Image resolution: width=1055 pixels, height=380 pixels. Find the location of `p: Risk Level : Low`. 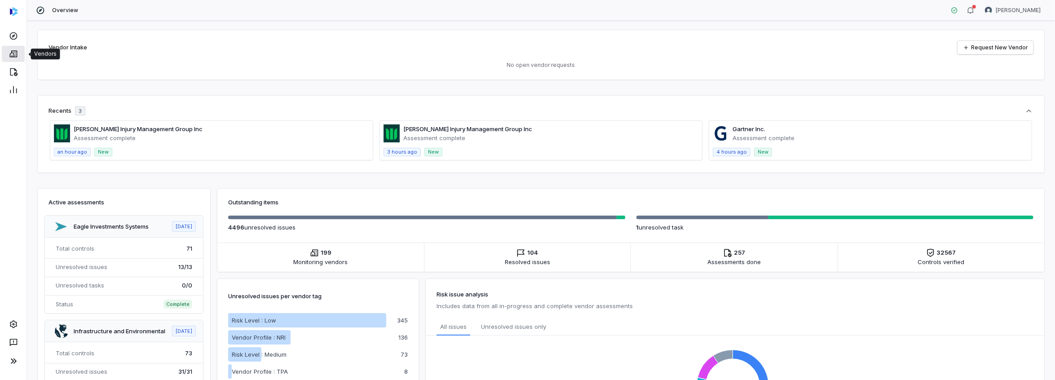

p: Risk Level : Low is located at coordinates (254, 320).